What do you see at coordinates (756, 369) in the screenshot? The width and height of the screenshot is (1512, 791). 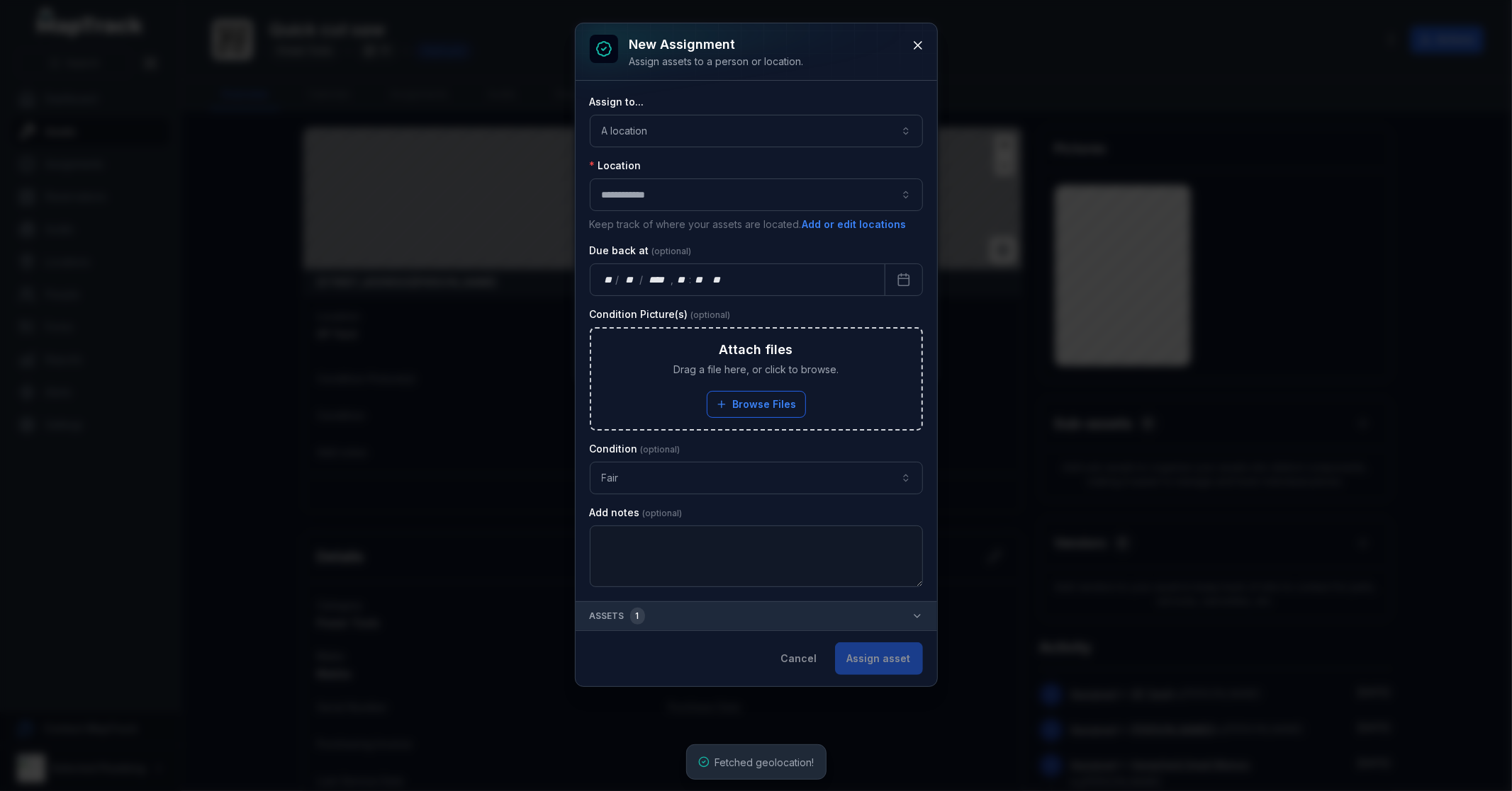 I see `span: Drag a file here, or click to browse.` at bounding box center [756, 369].